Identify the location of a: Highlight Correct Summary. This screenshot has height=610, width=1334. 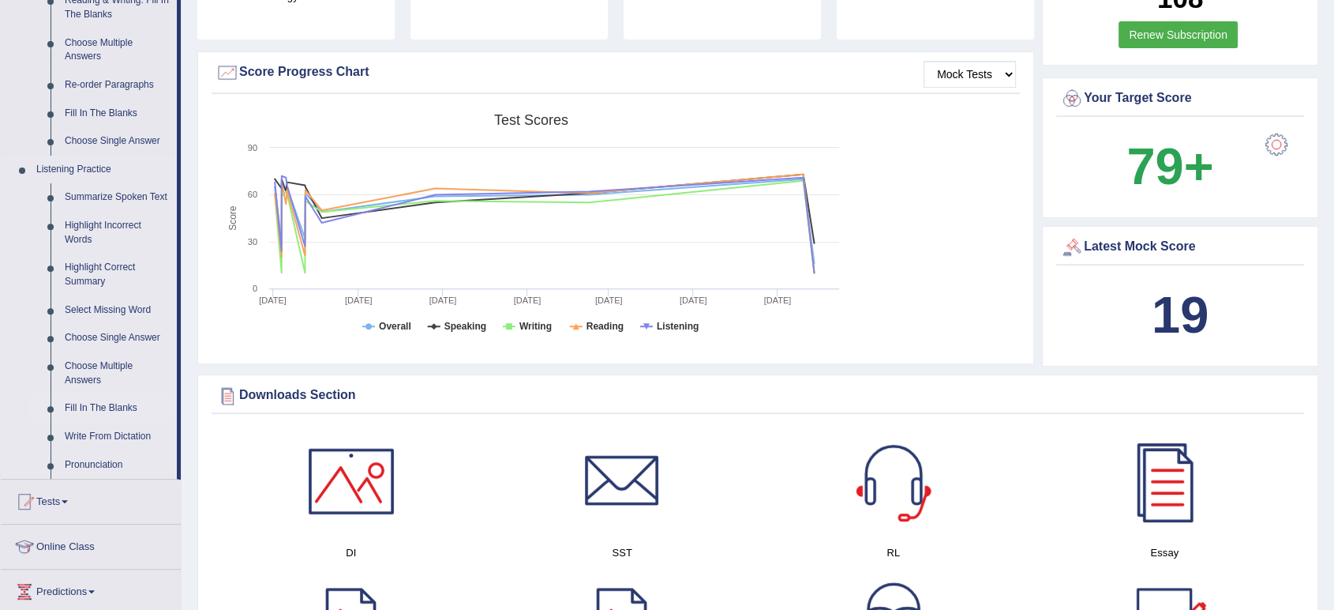
(117, 274).